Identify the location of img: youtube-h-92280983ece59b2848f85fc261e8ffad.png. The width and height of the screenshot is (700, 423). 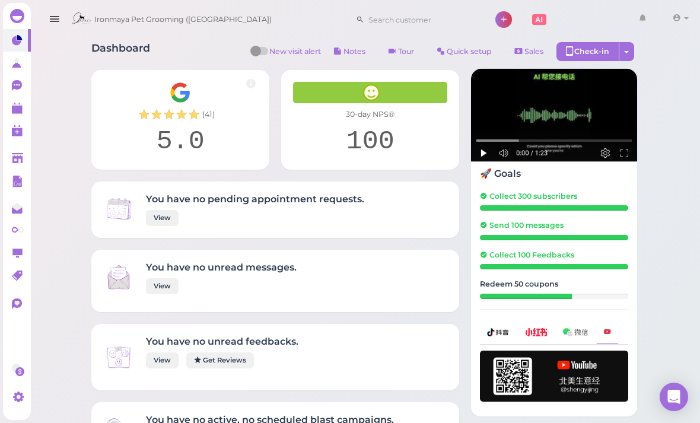
(554, 376).